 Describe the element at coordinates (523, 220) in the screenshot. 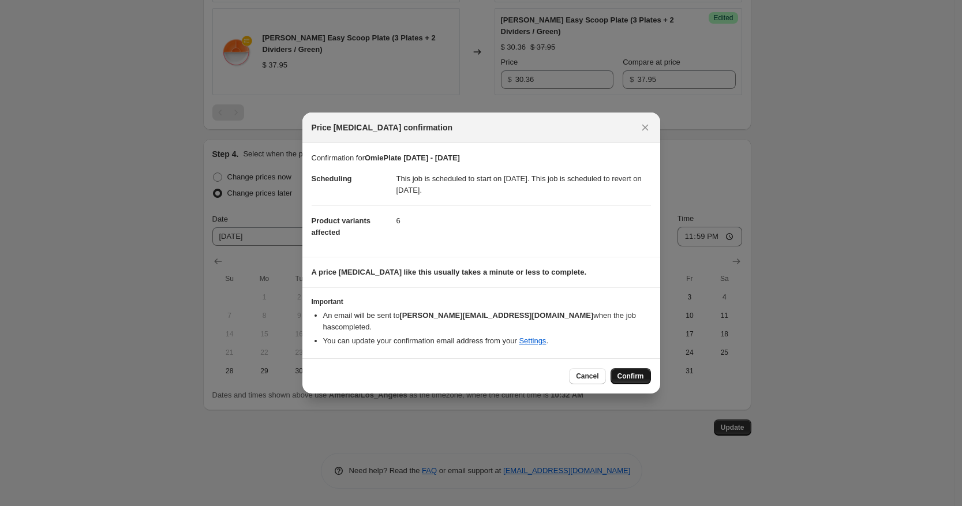

I see `dd: 6` at that location.